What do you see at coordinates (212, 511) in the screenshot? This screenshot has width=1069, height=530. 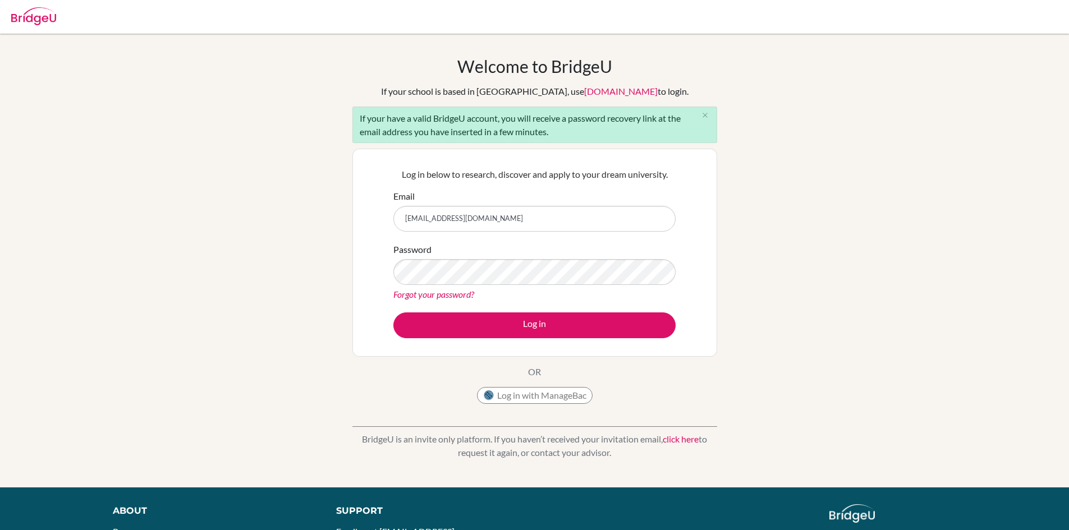 I see `div: About` at bounding box center [212, 511].